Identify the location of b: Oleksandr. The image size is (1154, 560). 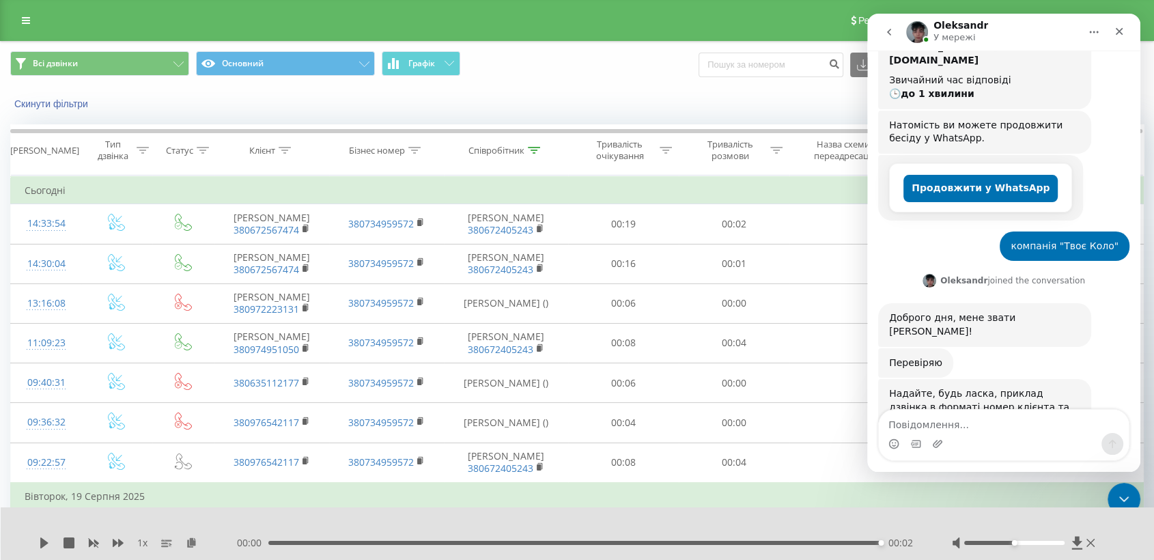
(96, 267).